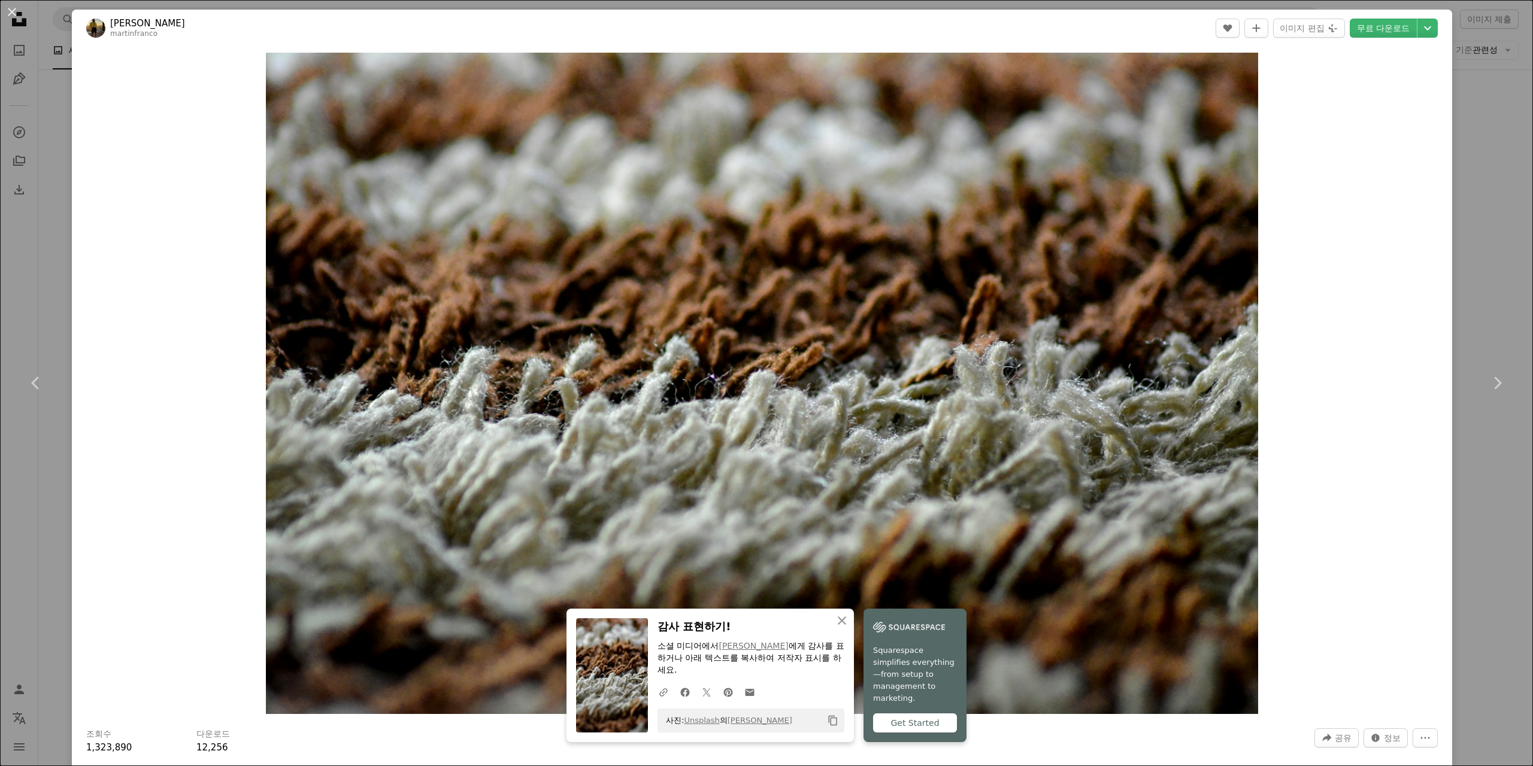  What do you see at coordinates (1227, 28) in the screenshot?
I see `button: 좋아요` at bounding box center [1227, 28].